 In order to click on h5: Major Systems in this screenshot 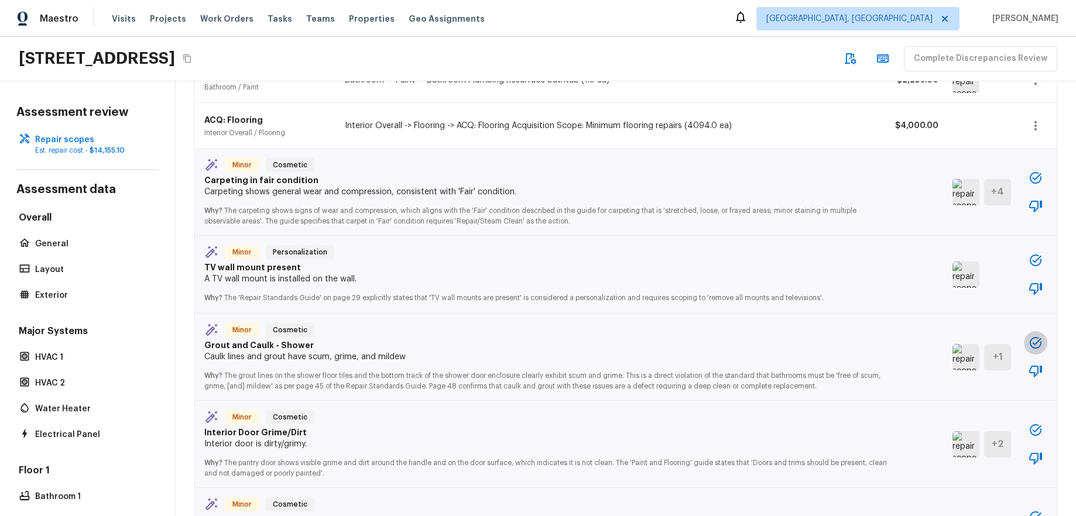, I will do `click(87, 332)`.